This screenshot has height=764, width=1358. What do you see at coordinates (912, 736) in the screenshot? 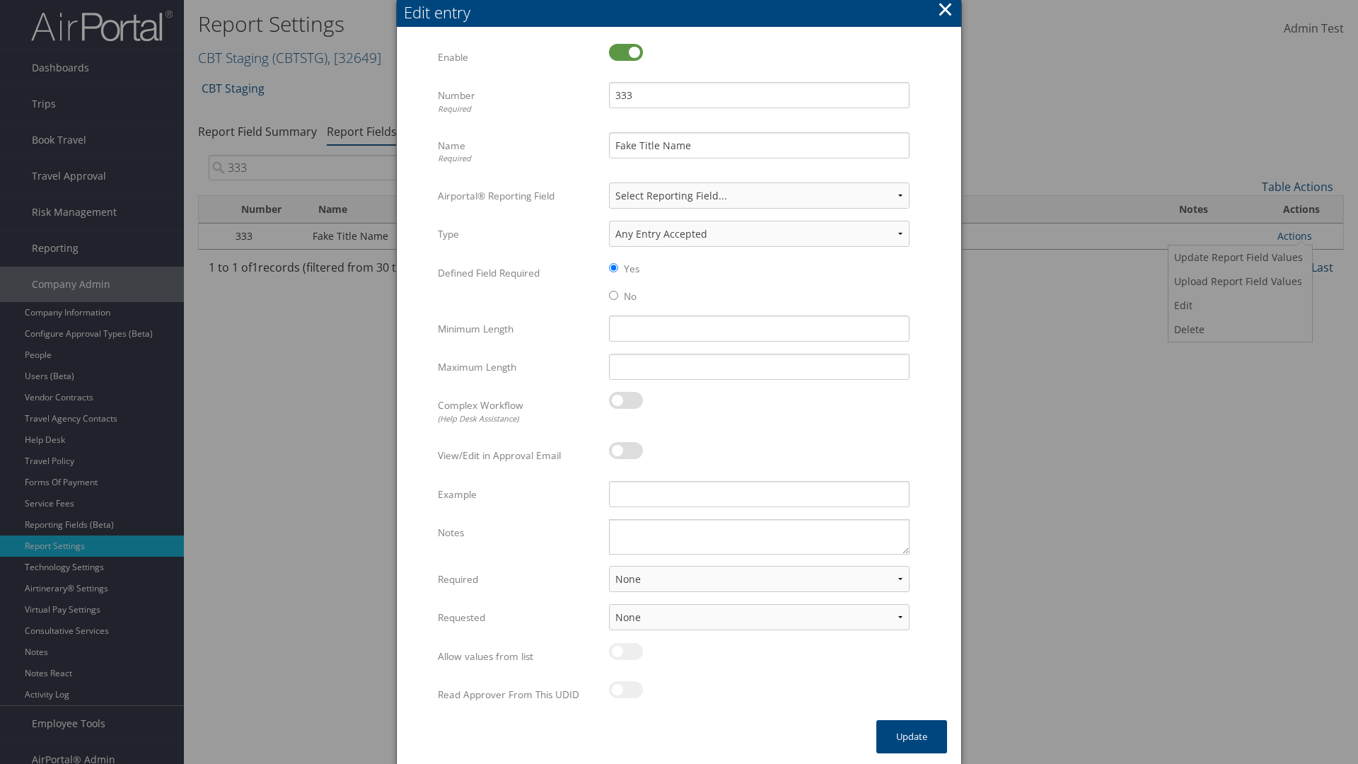
I see `button: Update` at bounding box center [912, 736].